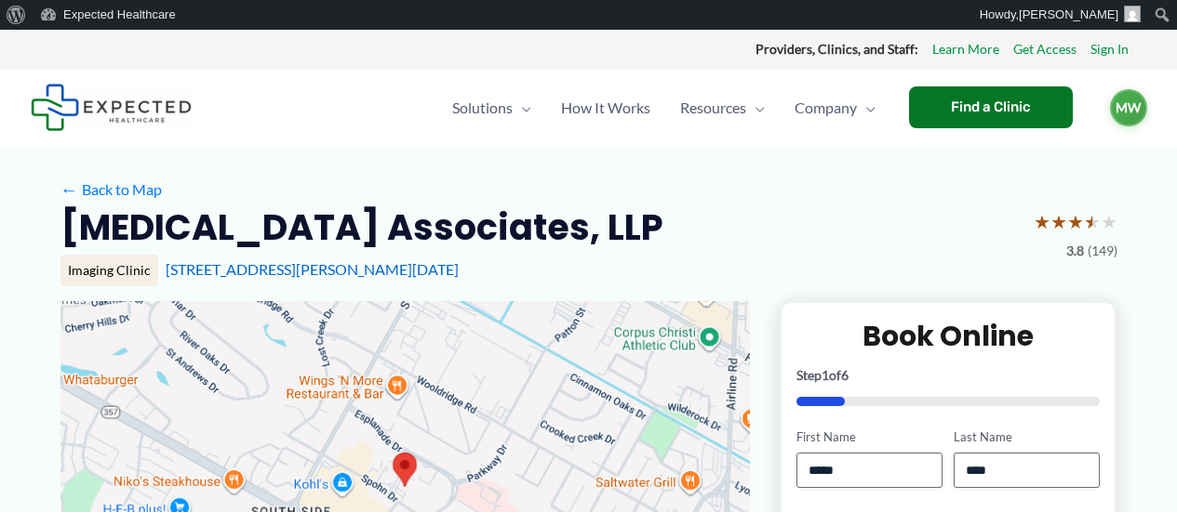 The height and width of the screenshot is (512, 1177). I want to click on label: Last Name, so click(1026, 437).